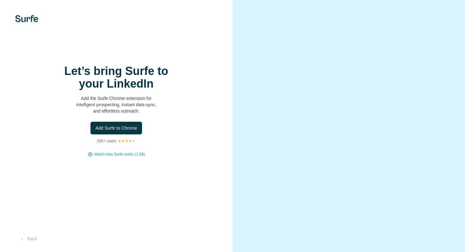 Image resolution: width=465 pixels, height=252 pixels. I want to click on button: Watch how Surfe works (1:58), so click(120, 154).